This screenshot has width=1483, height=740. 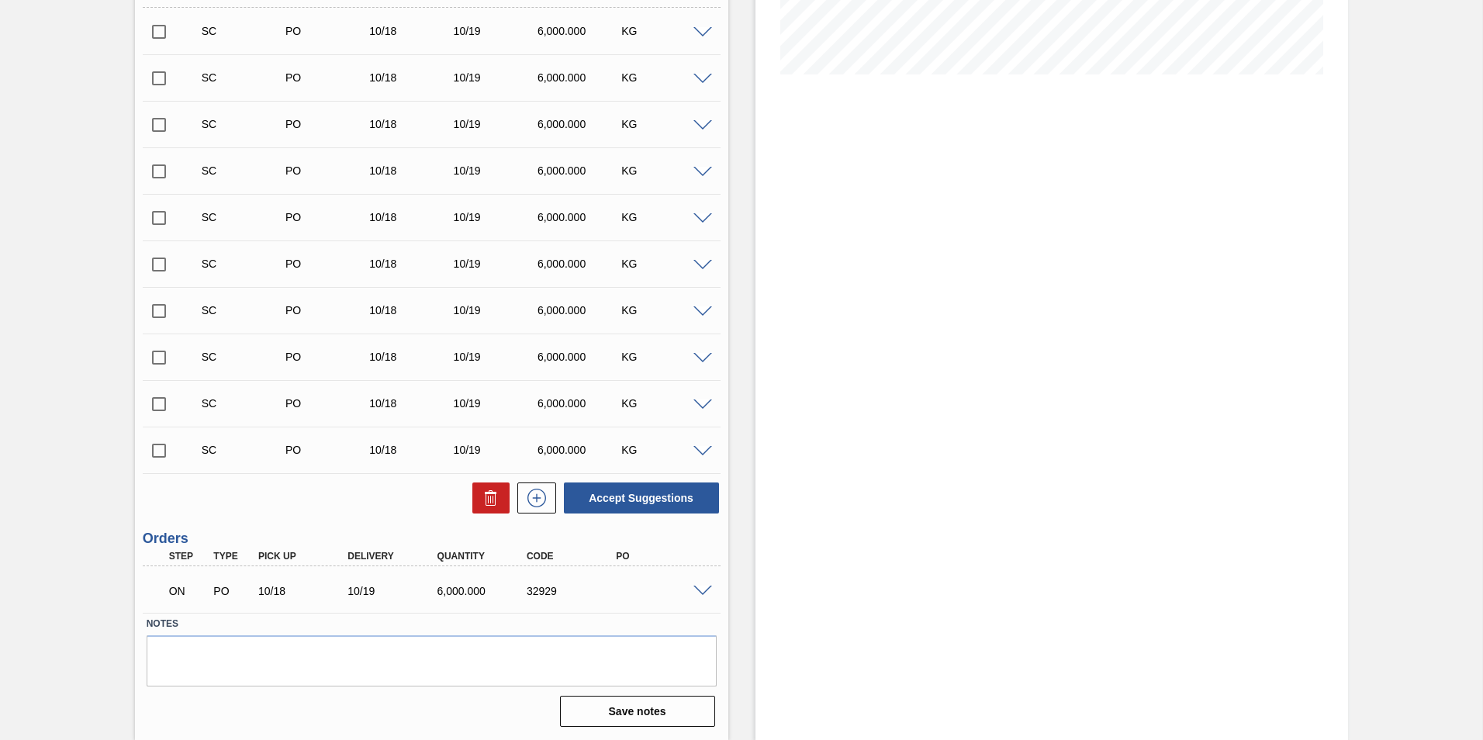 I want to click on p: ON, so click(x=189, y=591).